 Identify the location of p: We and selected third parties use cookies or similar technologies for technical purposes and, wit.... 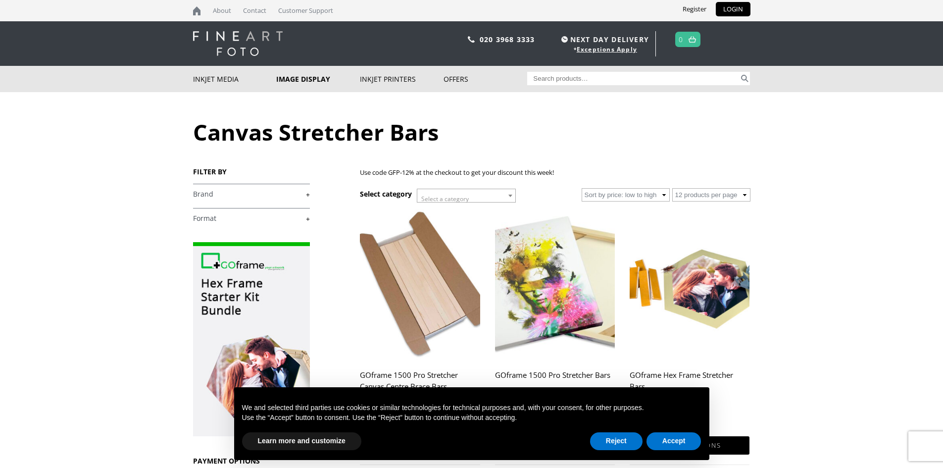
(472, 408).